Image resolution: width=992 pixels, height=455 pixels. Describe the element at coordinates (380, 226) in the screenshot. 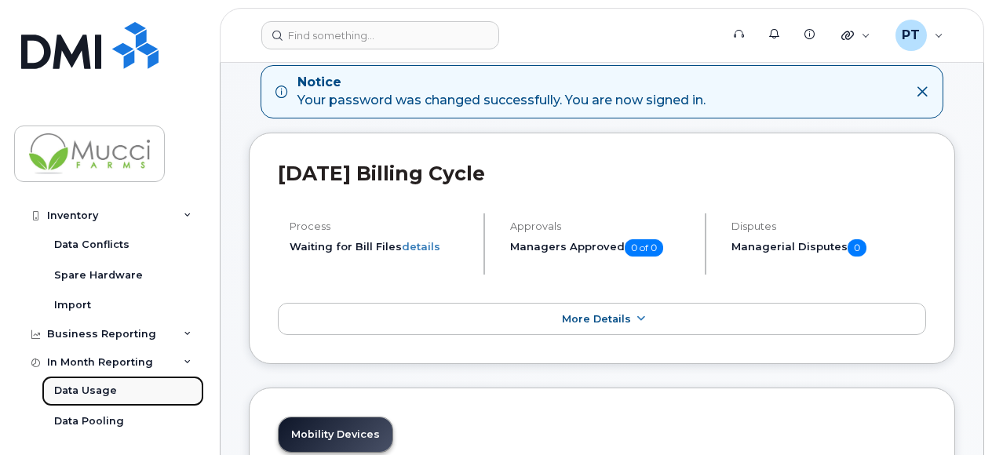

I see `h4: Process` at that location.